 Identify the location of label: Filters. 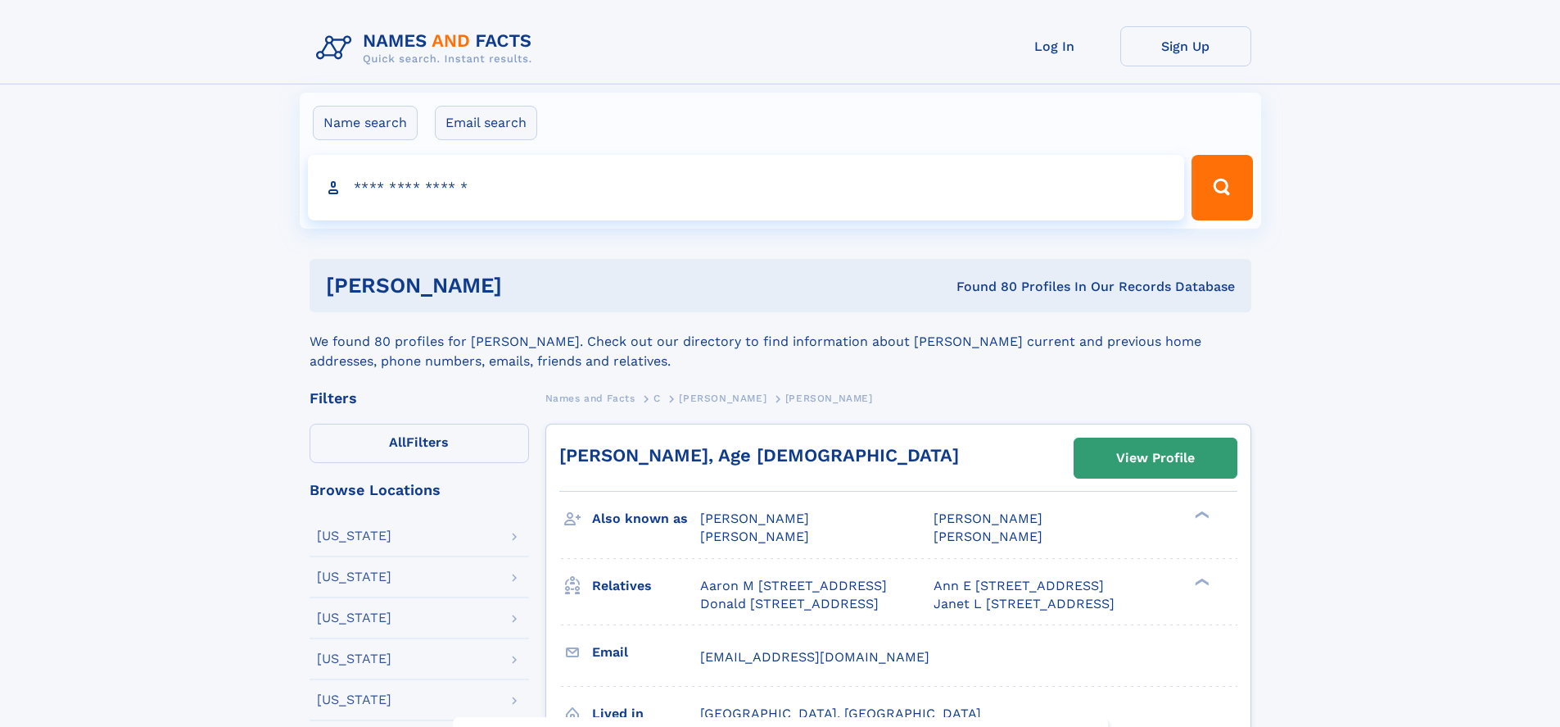
(419, 443).